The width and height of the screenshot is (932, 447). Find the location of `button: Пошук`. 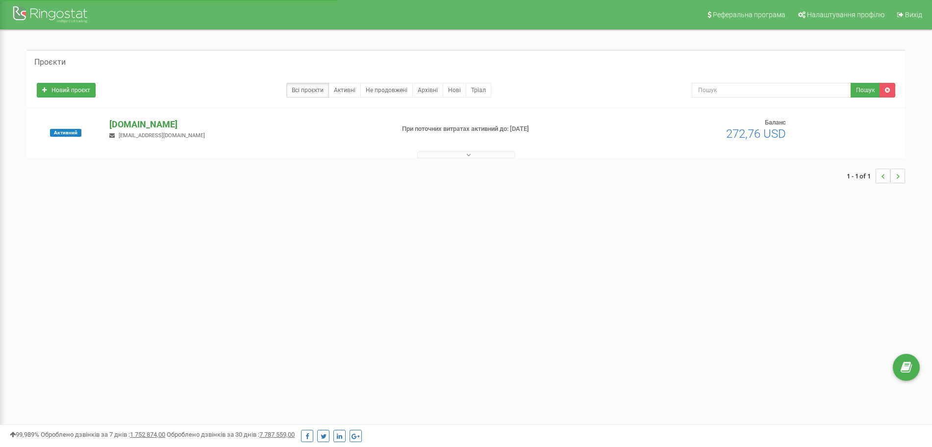

button: Пошук is located at coordinates (865, 90).